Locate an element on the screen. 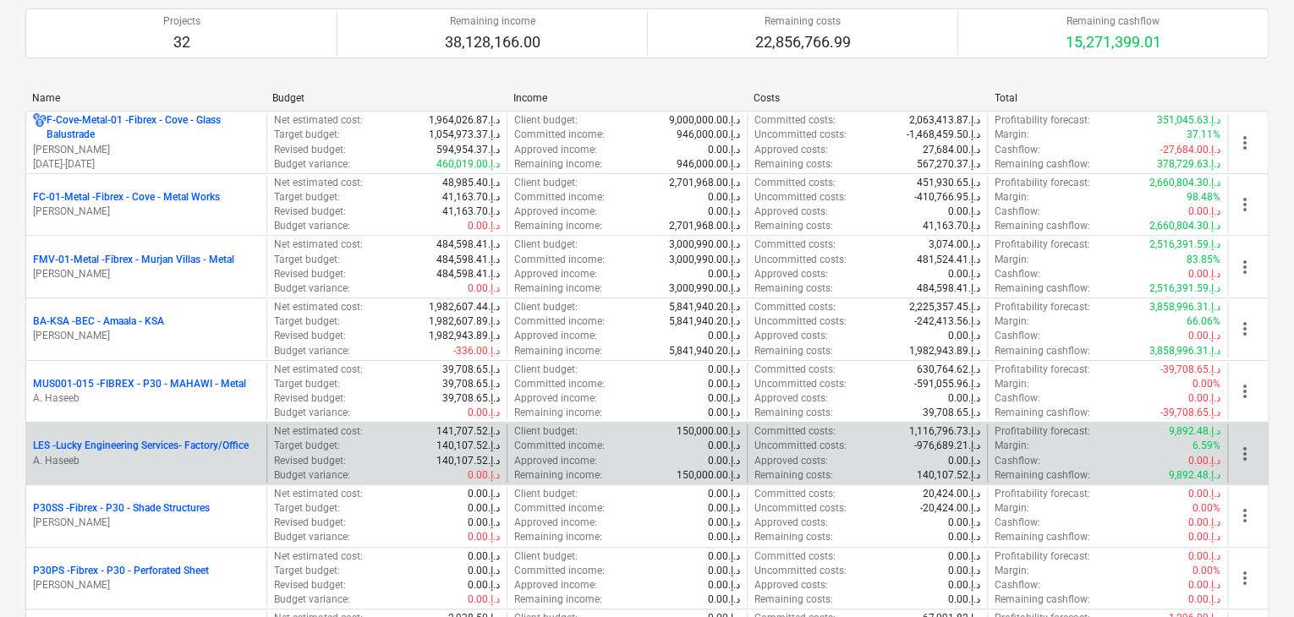 The height and width of the screenshot is (617, 1294). p: Margin : is located at coordinates (1012, 508).